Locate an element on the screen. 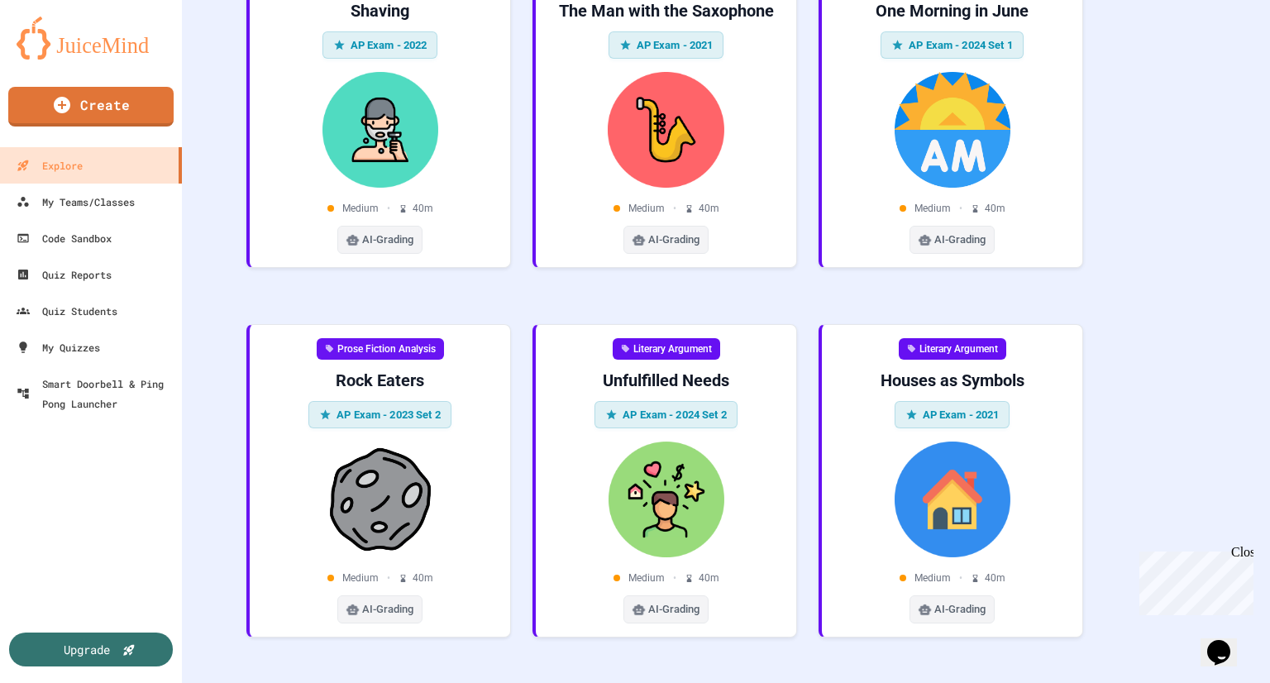 This screenshot has width=1270, height=683. div: AP Exam - 2023 Set 2 is located at coordinates (379, 415).